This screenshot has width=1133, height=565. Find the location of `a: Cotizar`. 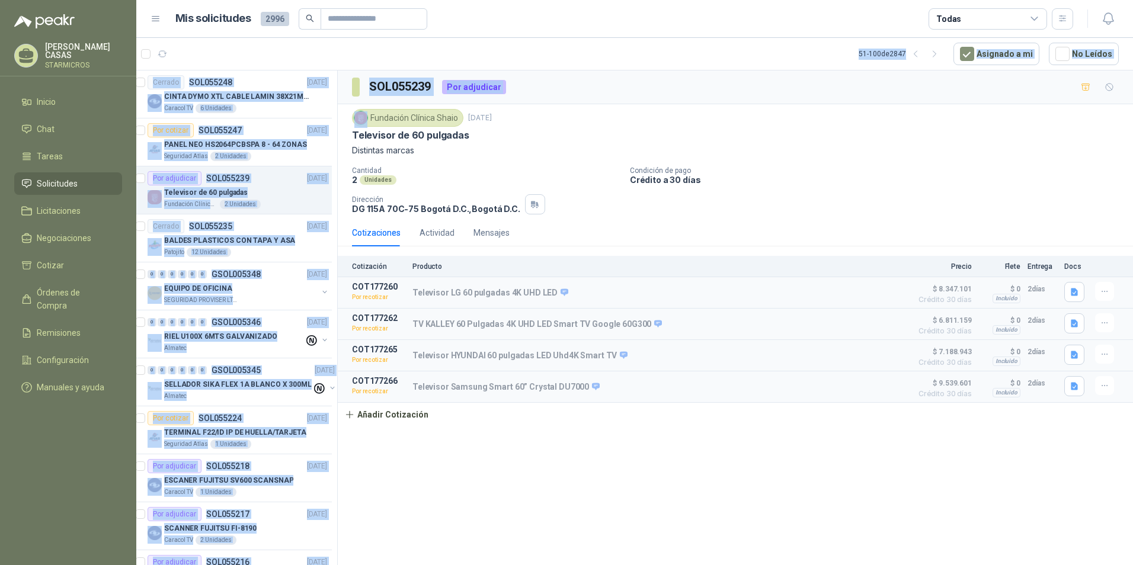

a: Cotizar is located at coordinates (68, 265).